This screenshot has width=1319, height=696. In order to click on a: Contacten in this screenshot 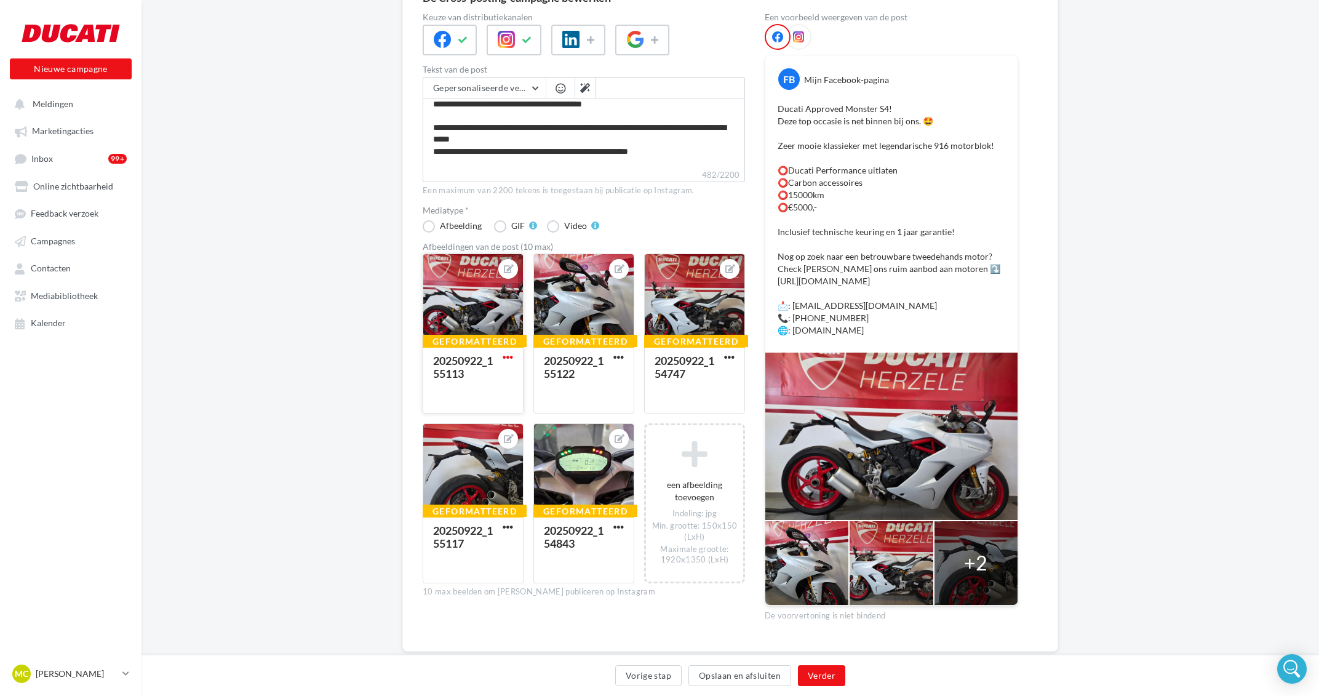, I will do `click(71, 268)`.